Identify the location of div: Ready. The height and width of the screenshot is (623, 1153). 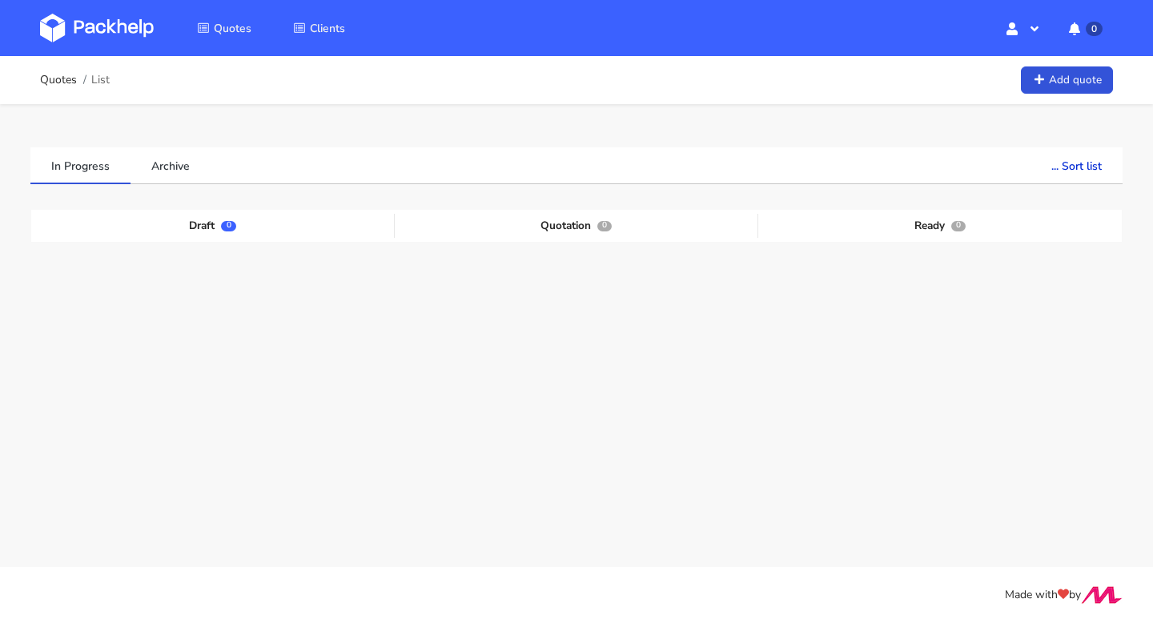
(940, 226).